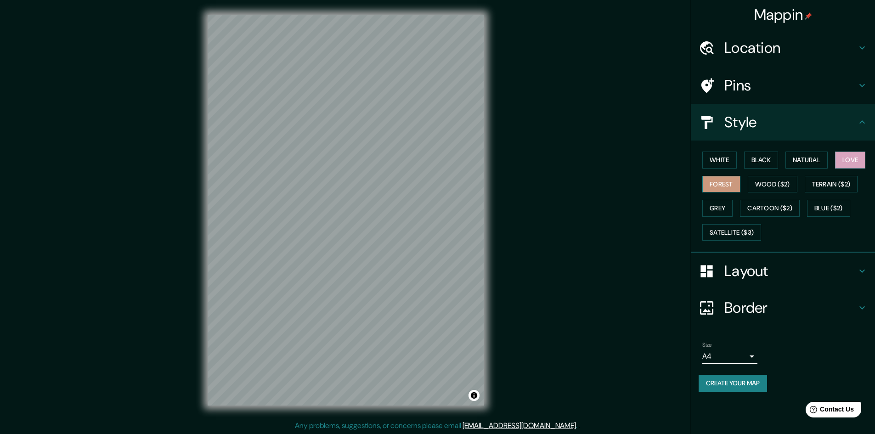 This screenshot has width=875, height=434. What do you see at coordinates (474, 396) in the screenshot?
I see `button: Toggle attribution` at bounding box center [474, 396].